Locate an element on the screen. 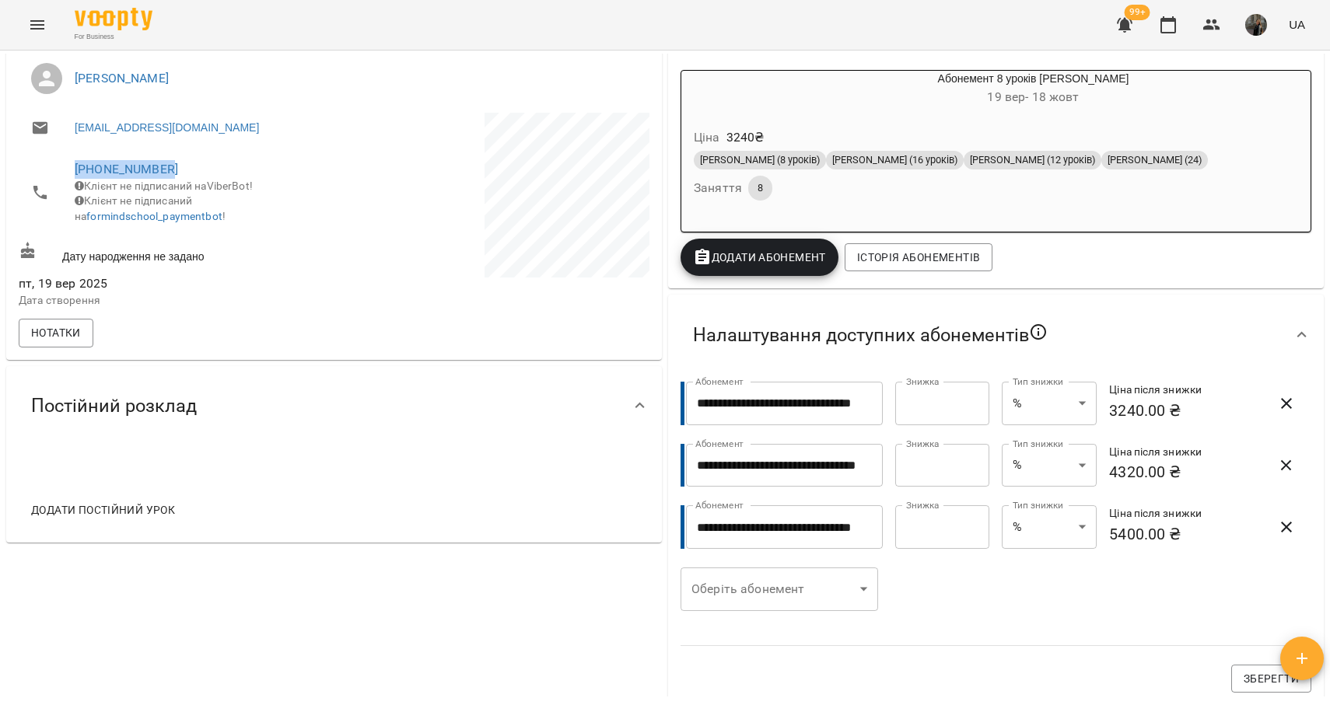 The height and width of the screenshot is (705, 1330). h6: 5400.00 ₴ is located at coordinates (1183, 534).